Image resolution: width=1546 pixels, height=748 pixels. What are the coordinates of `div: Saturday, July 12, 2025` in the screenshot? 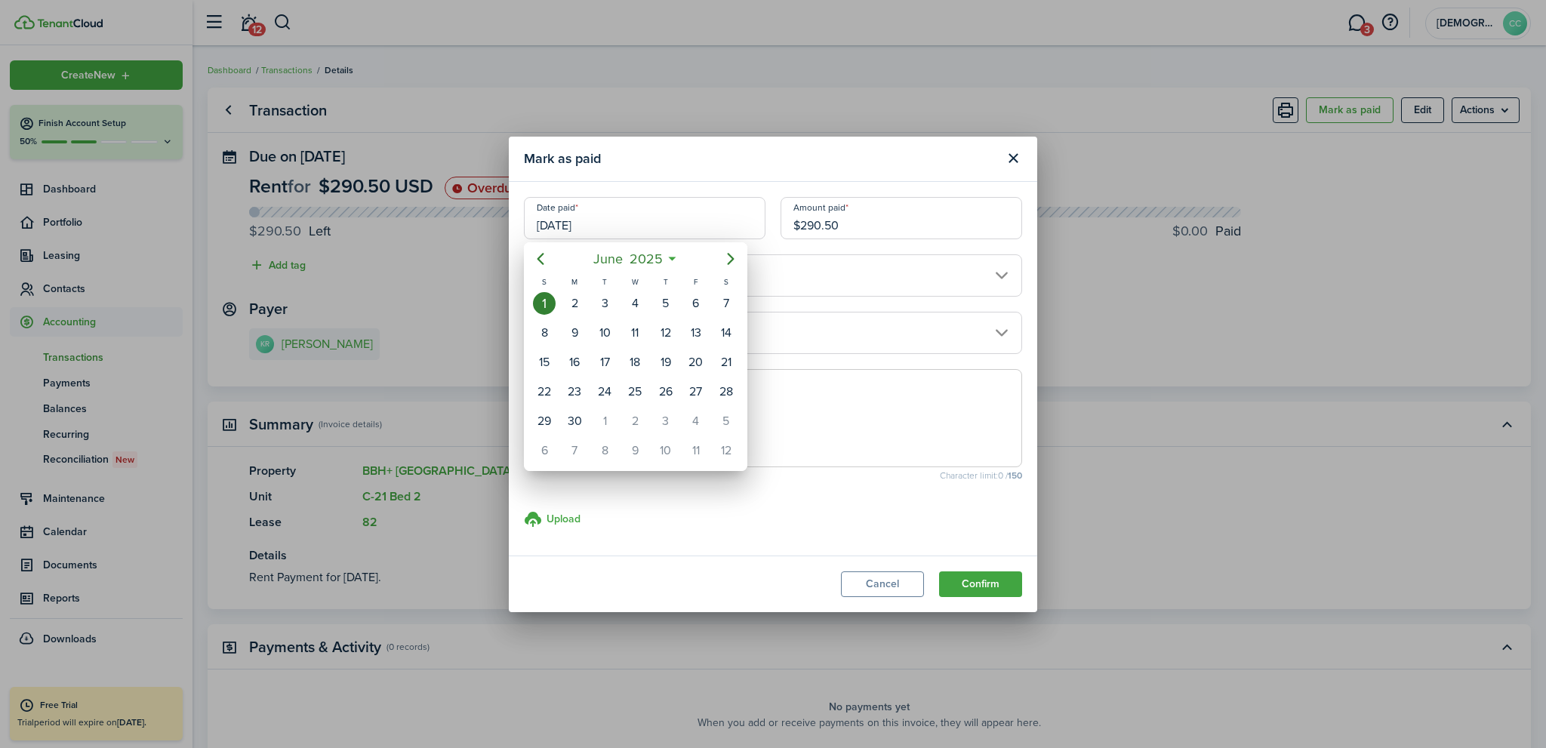 It's located at (726, 451).